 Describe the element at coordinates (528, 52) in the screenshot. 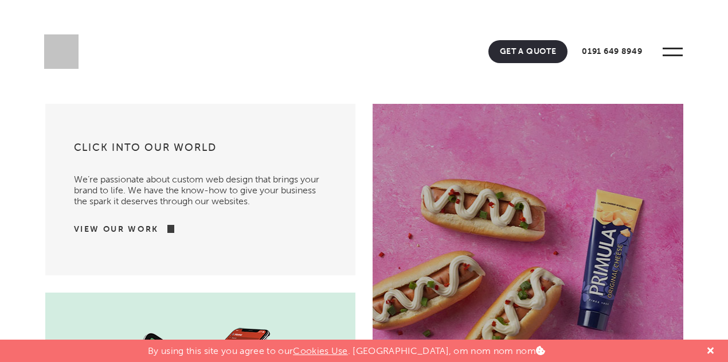

I see `a: Get A Quote` at that location.